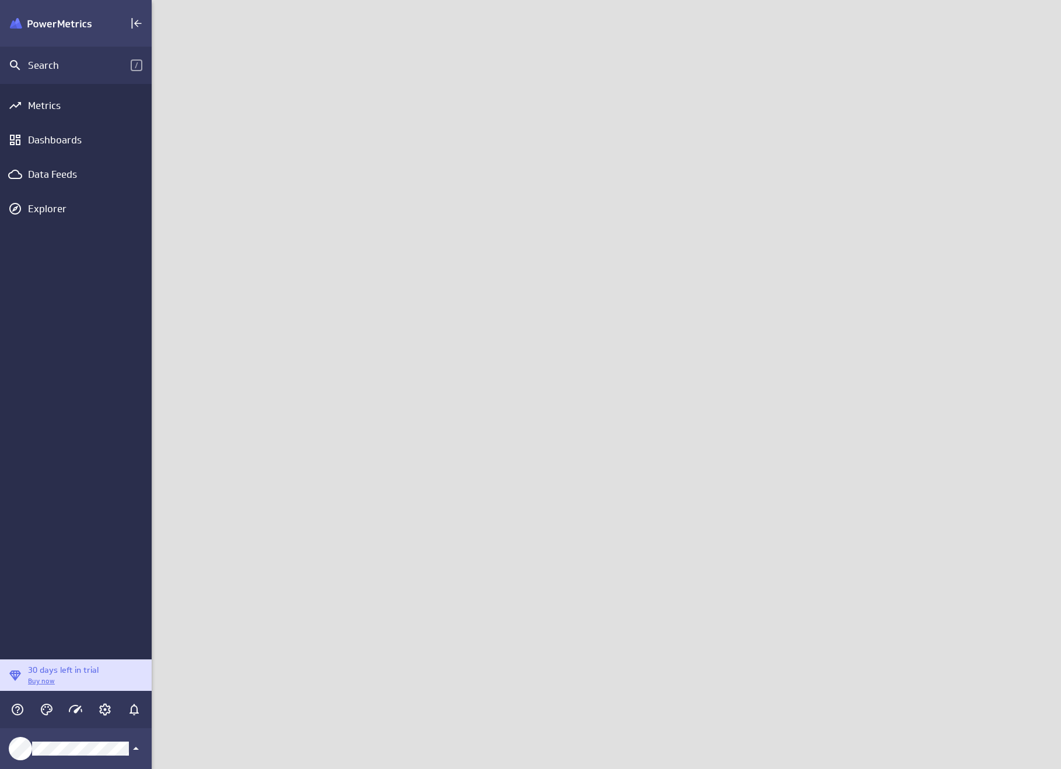  What do you see at coordinates (105, 710) in the screenshot?
I see `div: Account and settings` at bounding box center [105, 710].